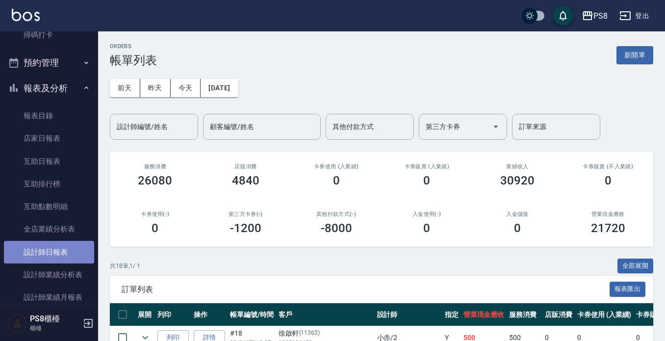 Image resolution: width=665 pixels, height=341 pixels. What do you see at coordinates (49, 138) in the screenshot?
I see `a: 店家日報表` at bounding box center [49, 138].